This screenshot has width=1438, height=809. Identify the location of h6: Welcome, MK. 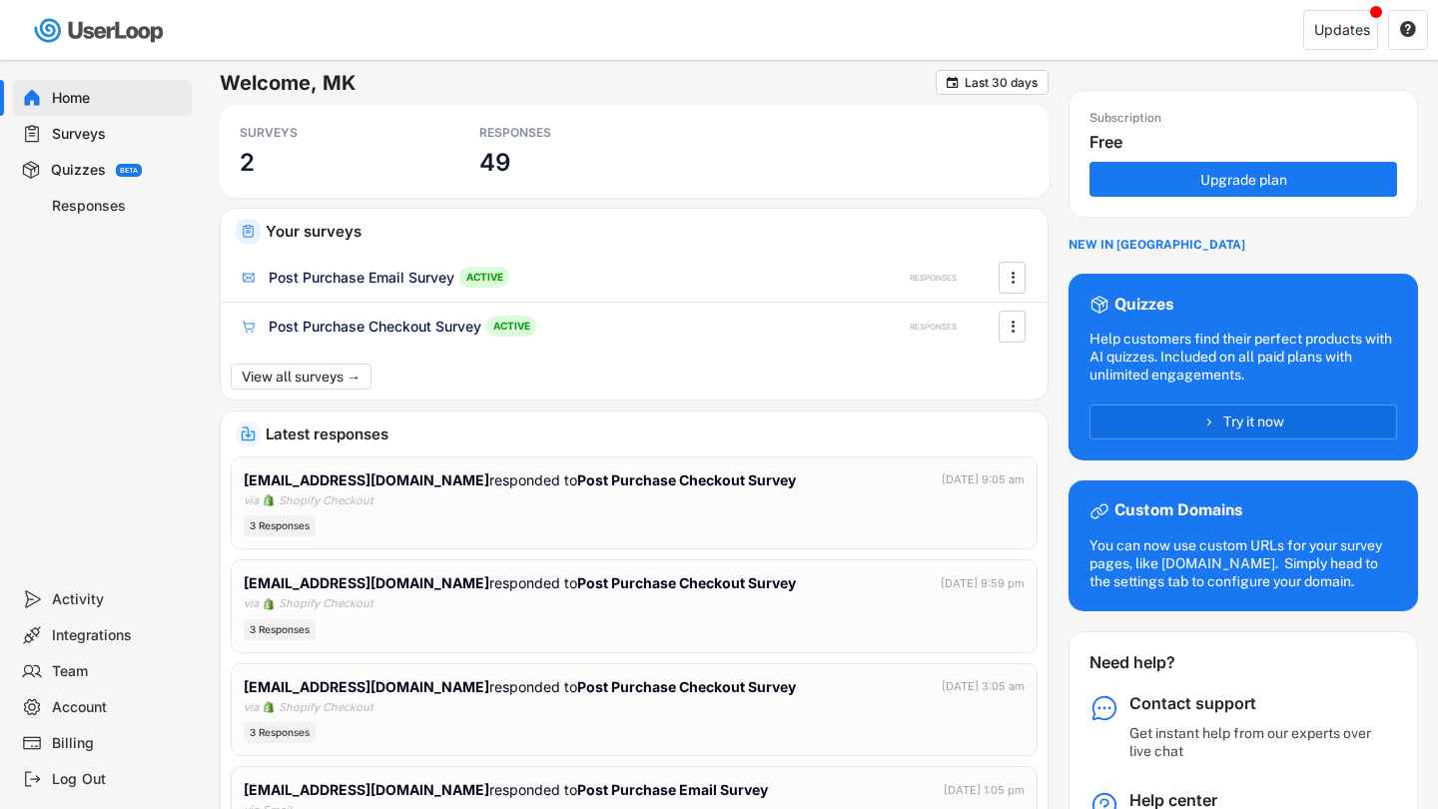
(577, 83).